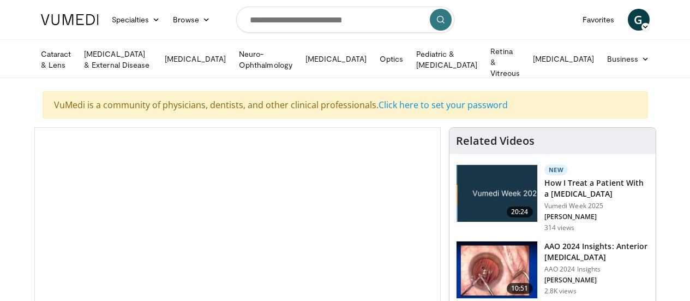 The width and height of the screenshot is (690, 301). I want to click on img: VuMedi Logo, so click(70, 20).